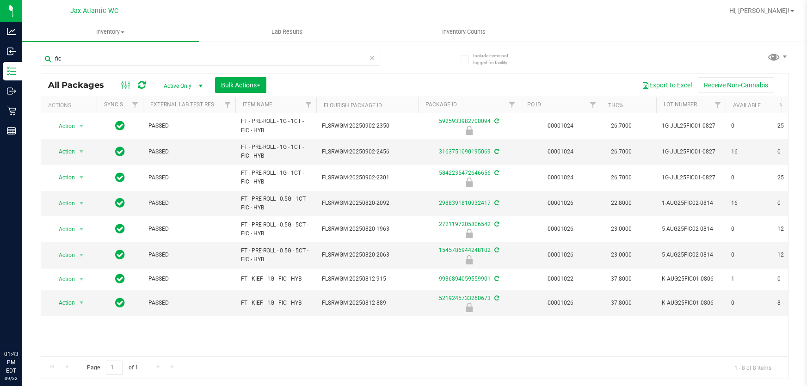 Image resolution: width=807 pixels, height=386 pixels. I want to click on a: 5219245733260673, so click(464, 298).